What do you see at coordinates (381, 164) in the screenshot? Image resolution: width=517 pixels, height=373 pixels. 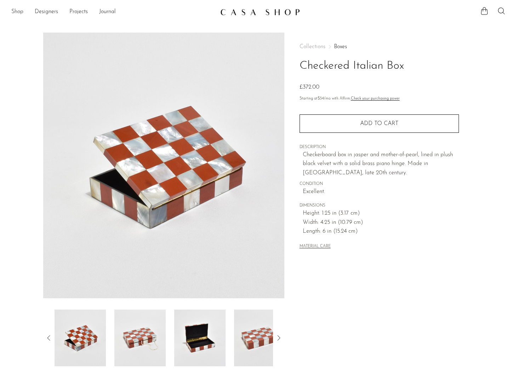 I see `p: Checkerboard box in jasper and mother-of-pearl, lined in plush black velvet with a solid brass pi...` at bounding box center [381, 164].